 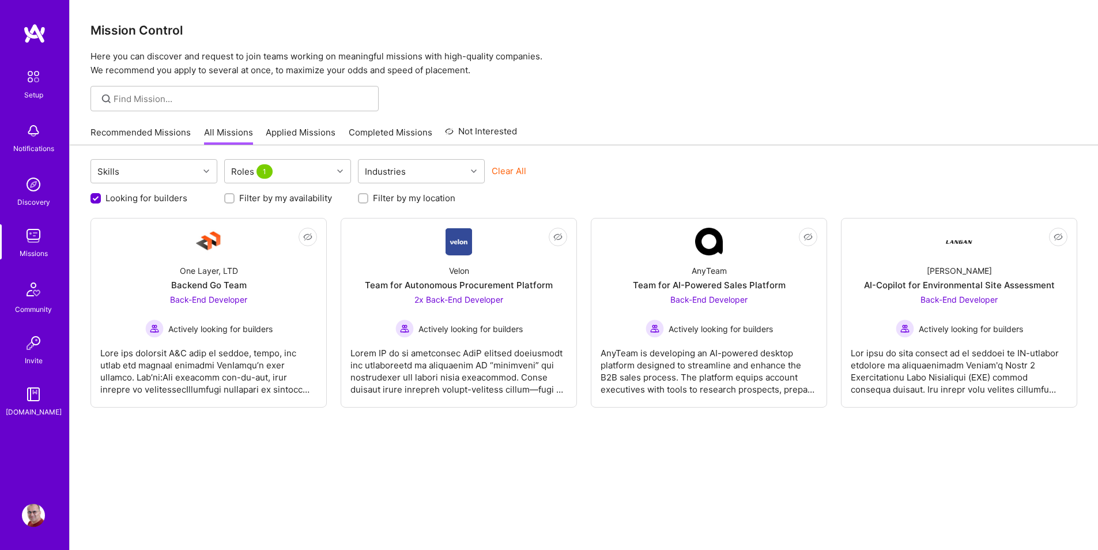 I want to click on p: Here you can discover and request to join teams working on meaningful missions with high-quality ..., so click(x=584, y=63).